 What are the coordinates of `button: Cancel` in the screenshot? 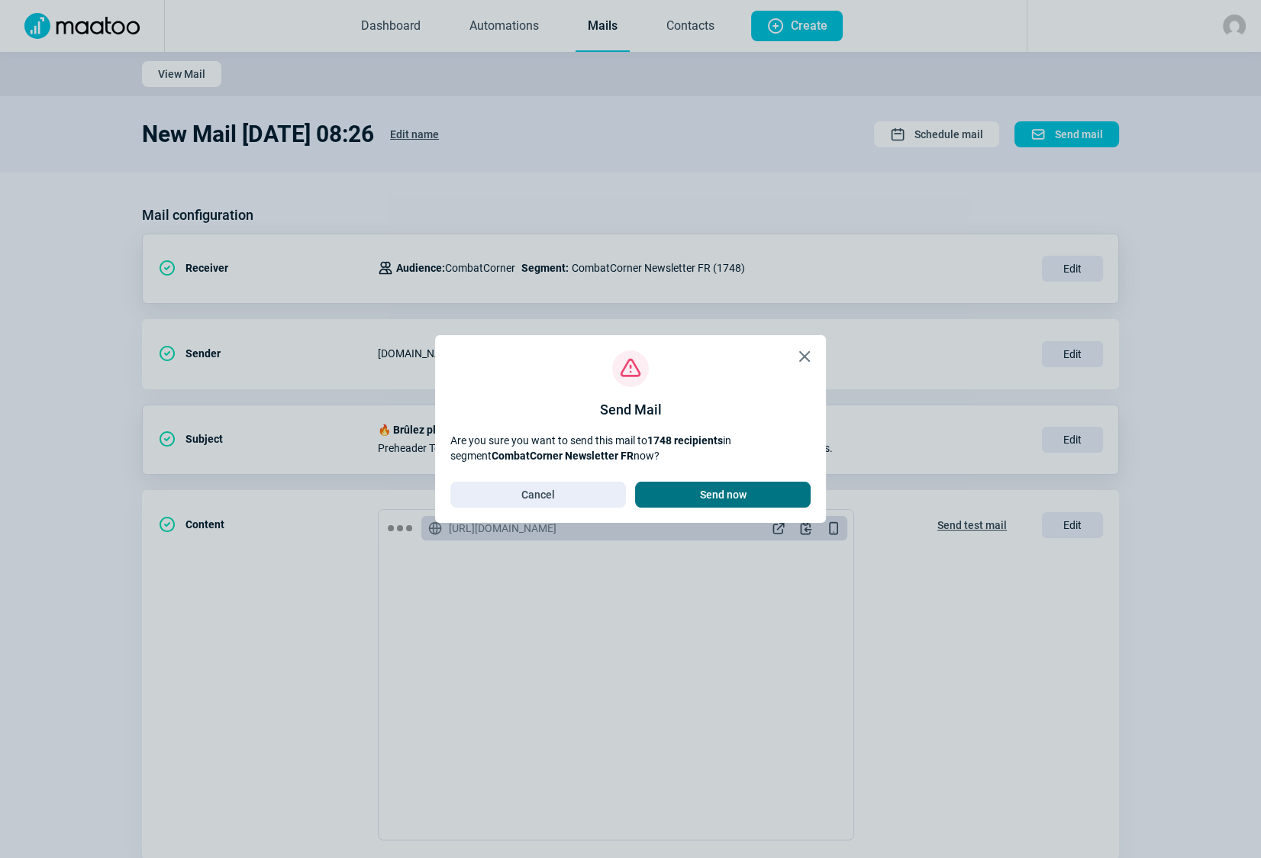 It's located at (538, 495).